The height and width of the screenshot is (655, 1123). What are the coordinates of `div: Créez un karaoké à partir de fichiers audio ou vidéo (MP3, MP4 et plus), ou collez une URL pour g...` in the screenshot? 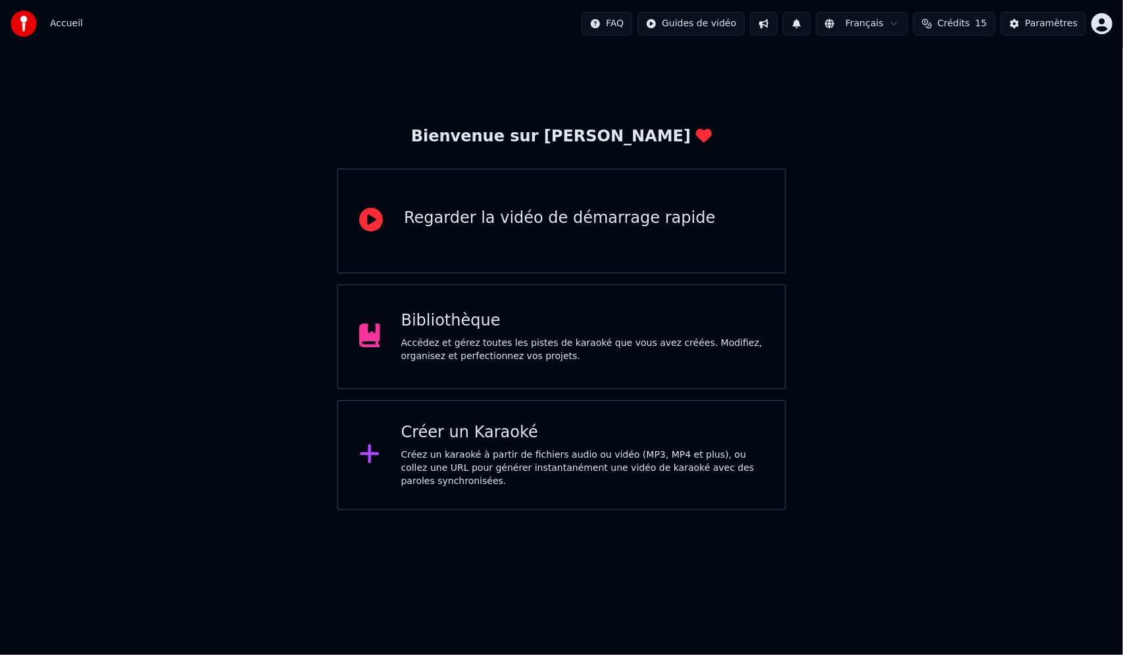 It's located at (582, 468).